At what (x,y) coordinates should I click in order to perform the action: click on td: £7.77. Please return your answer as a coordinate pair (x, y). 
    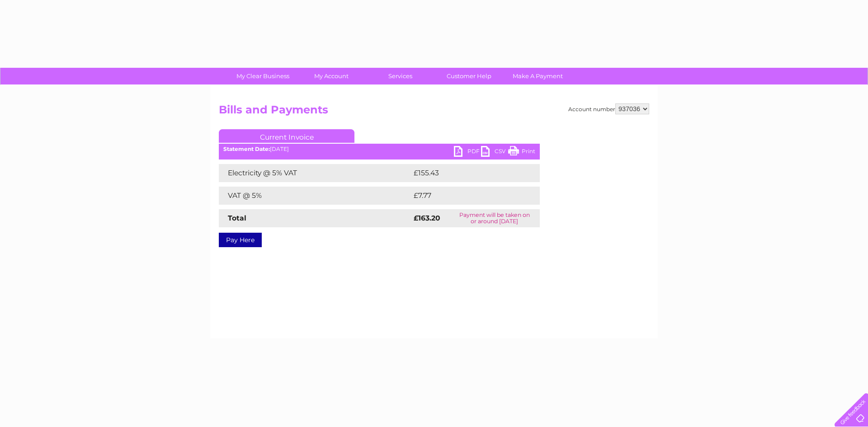
    Looking at the image, I should click on (465, 196).